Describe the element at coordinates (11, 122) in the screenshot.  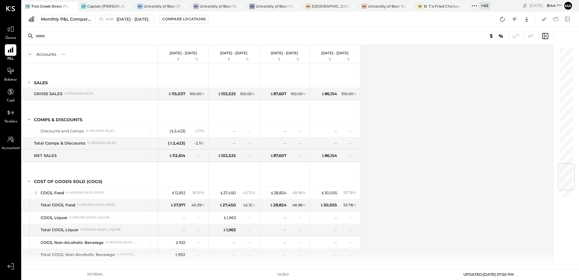
I see `span: Vendors` at that location.